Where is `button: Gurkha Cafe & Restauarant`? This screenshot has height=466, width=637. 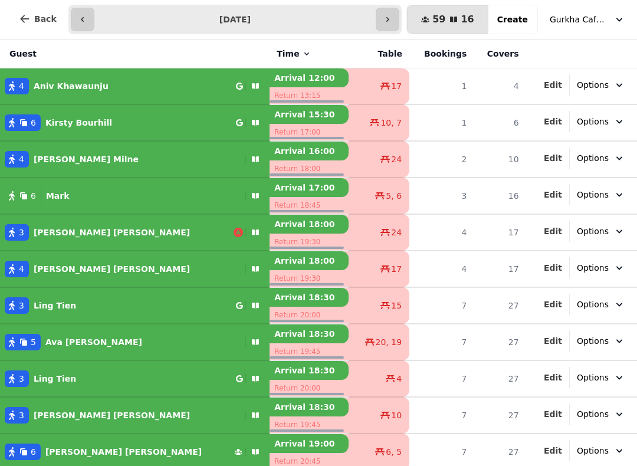 button: Gurkha Cafe & Restauarant is located at coordinates (588, 19).